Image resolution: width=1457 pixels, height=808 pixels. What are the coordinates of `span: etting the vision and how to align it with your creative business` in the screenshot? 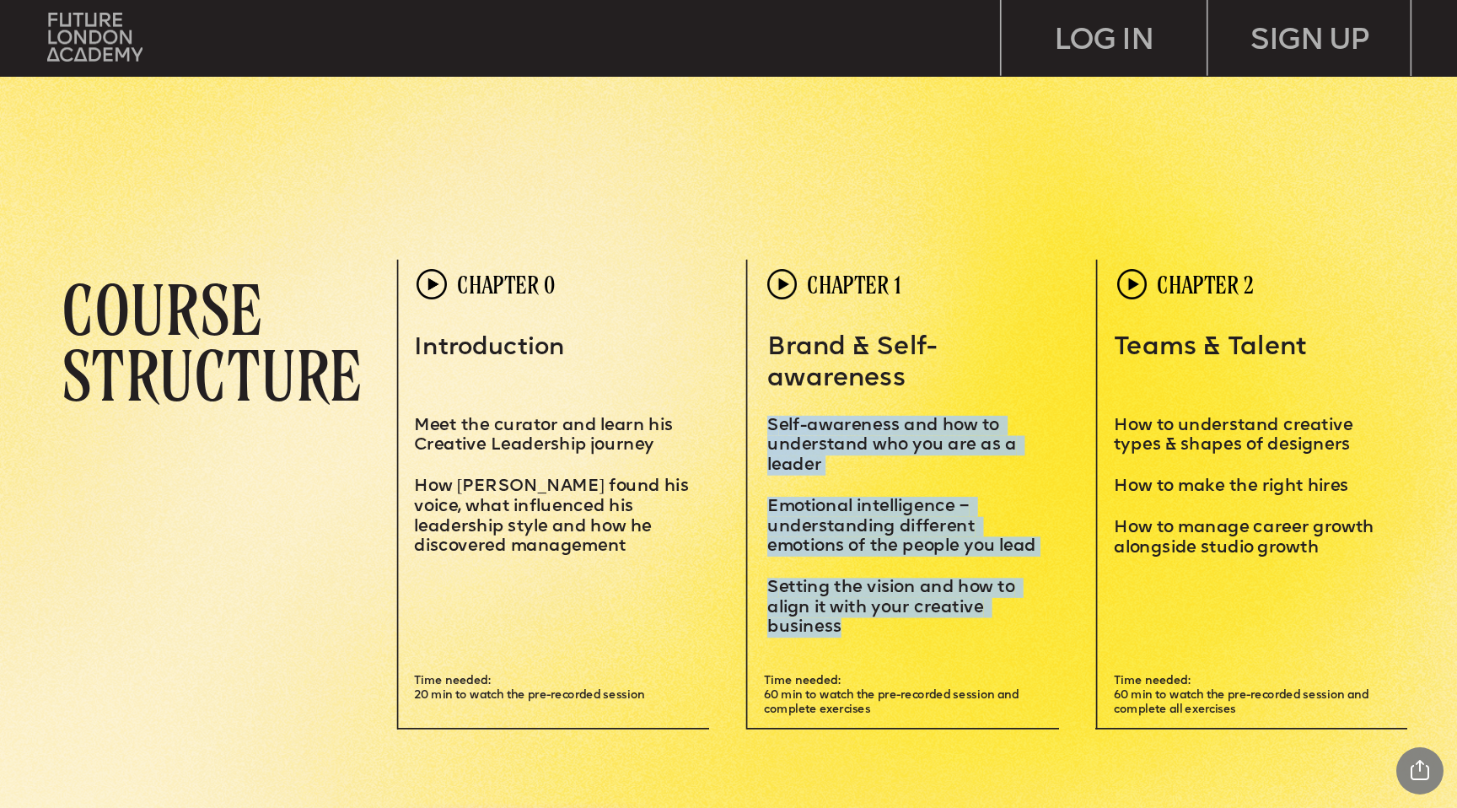 It's located at (893, 608).